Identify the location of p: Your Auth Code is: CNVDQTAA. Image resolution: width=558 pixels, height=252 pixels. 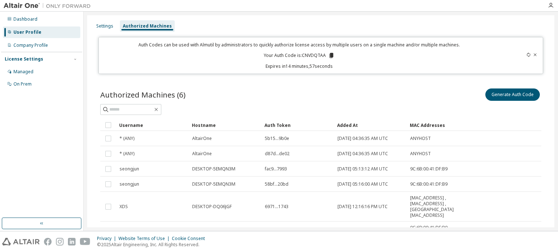
(299, 56).